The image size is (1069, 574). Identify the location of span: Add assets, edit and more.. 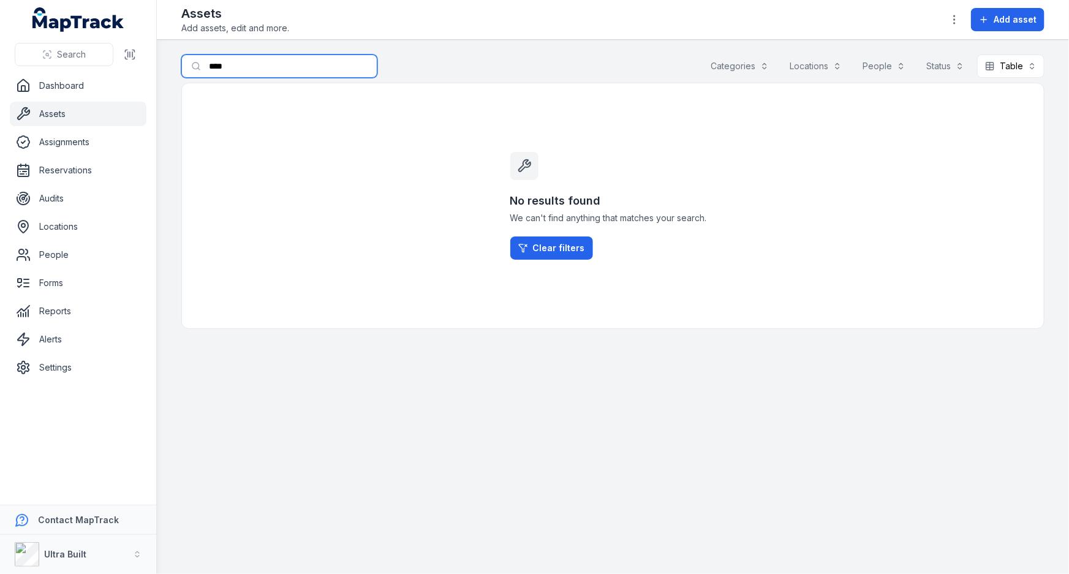
(235, 28).